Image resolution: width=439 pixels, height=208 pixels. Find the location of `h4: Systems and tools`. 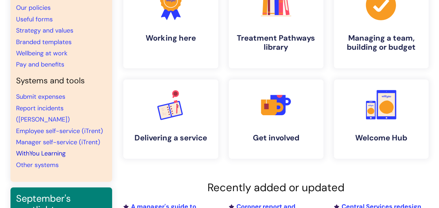

h4: Systems and tools is located at coordinates (61, 81).